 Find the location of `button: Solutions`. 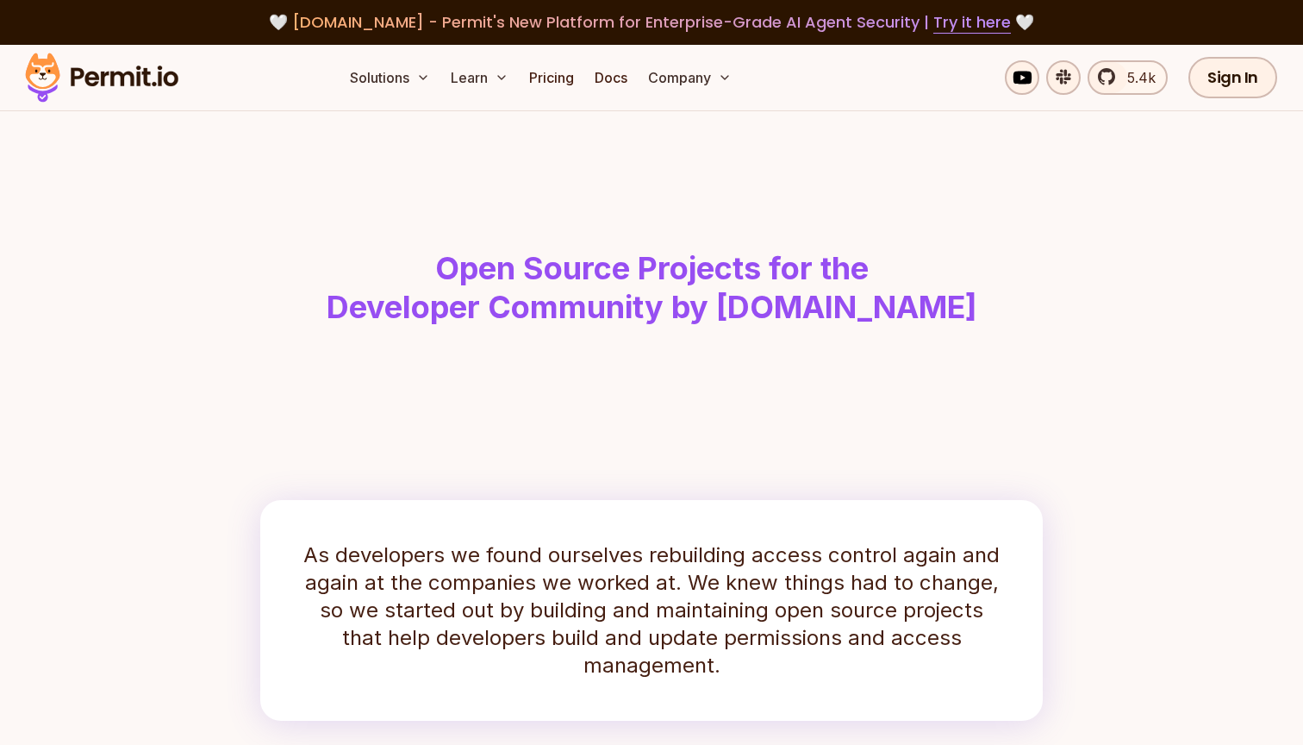

button: Solutions is located at coordinates (390, 78).